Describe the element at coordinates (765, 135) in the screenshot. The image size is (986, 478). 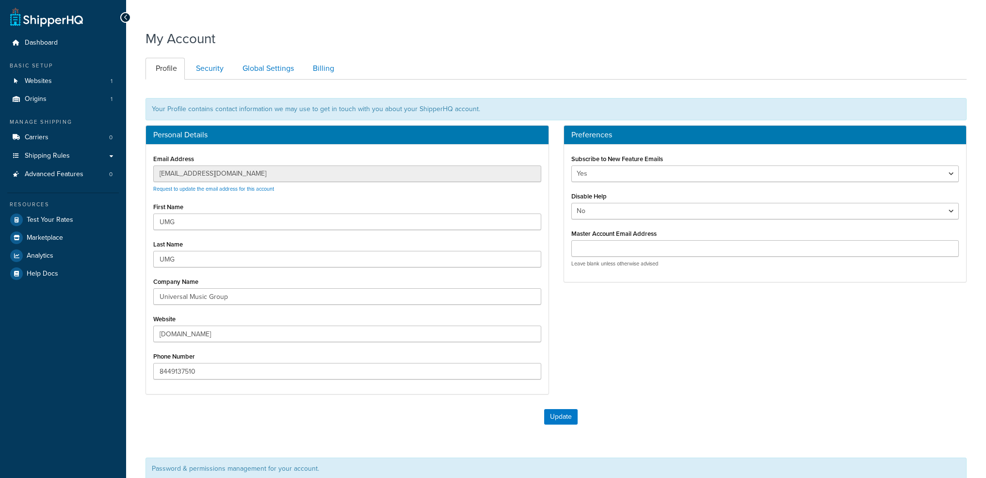
I see `h3: Preferences` at that location.